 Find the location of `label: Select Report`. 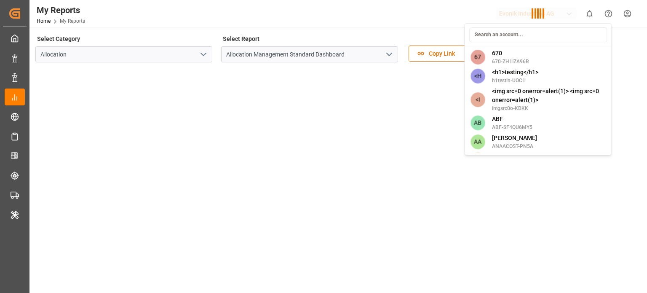

label: Select Report is located at coordinates (241, 39).